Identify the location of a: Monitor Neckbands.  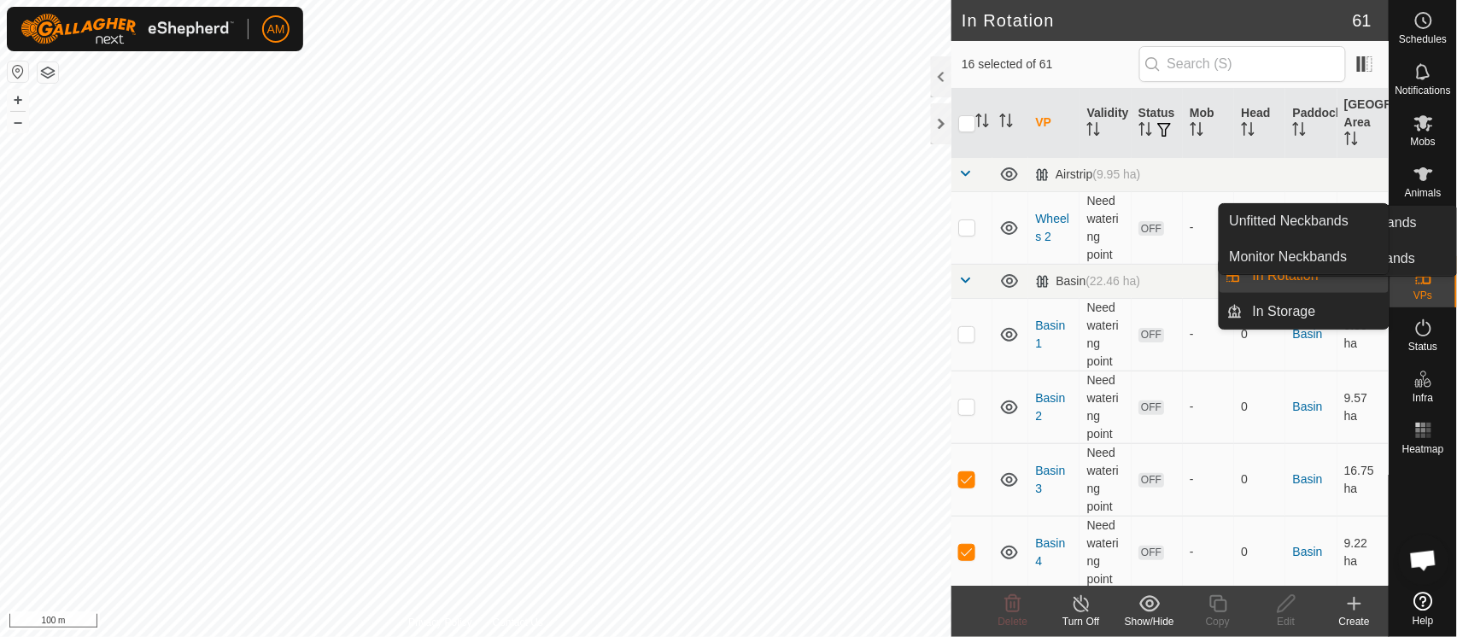
(1304, 257).